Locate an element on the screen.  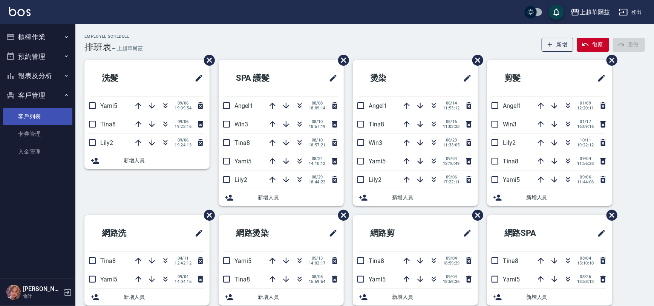
span: 18:57:19 is located at coordinates (317, 126).